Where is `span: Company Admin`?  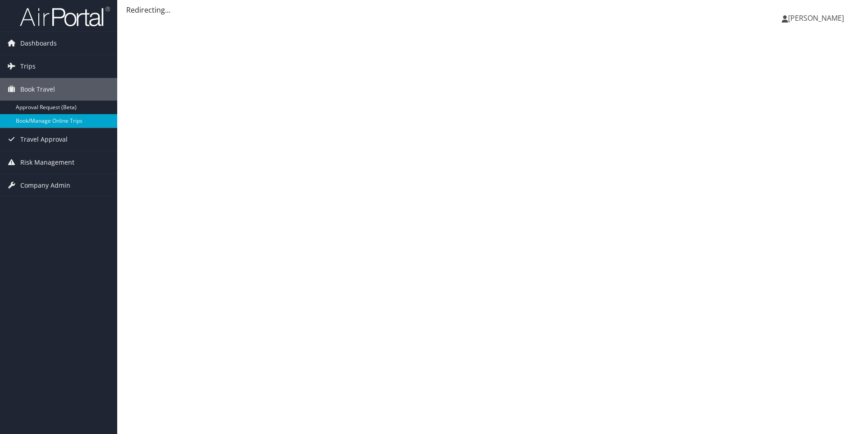 span: Company Admin is located at coordinates (45, 185).